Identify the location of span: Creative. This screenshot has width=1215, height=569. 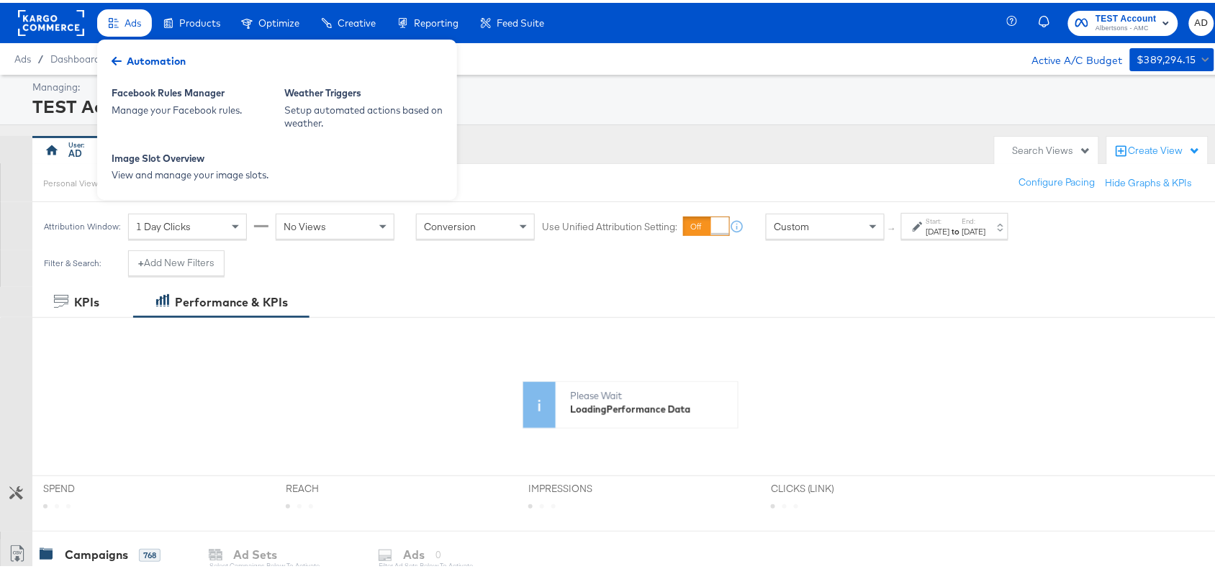
(356, 20).